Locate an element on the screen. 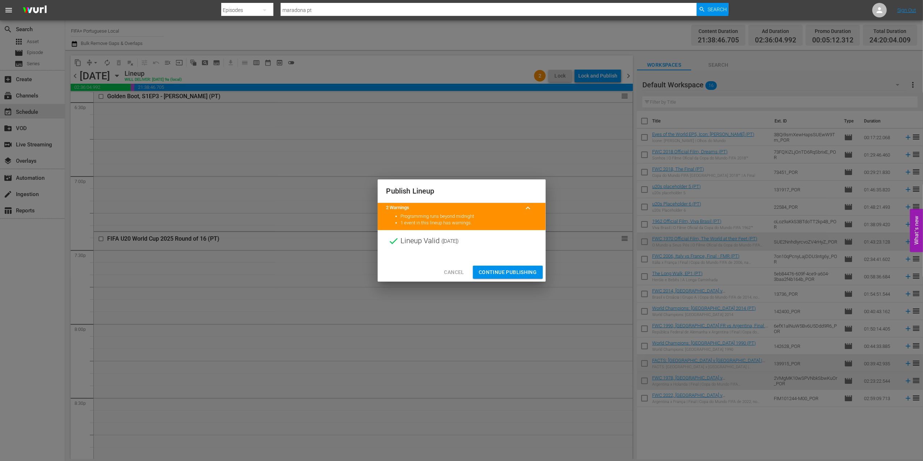 The width and height of the screenshot is (923, 461). button: keyboard_arrow_up is located at coordinates (528, 208).